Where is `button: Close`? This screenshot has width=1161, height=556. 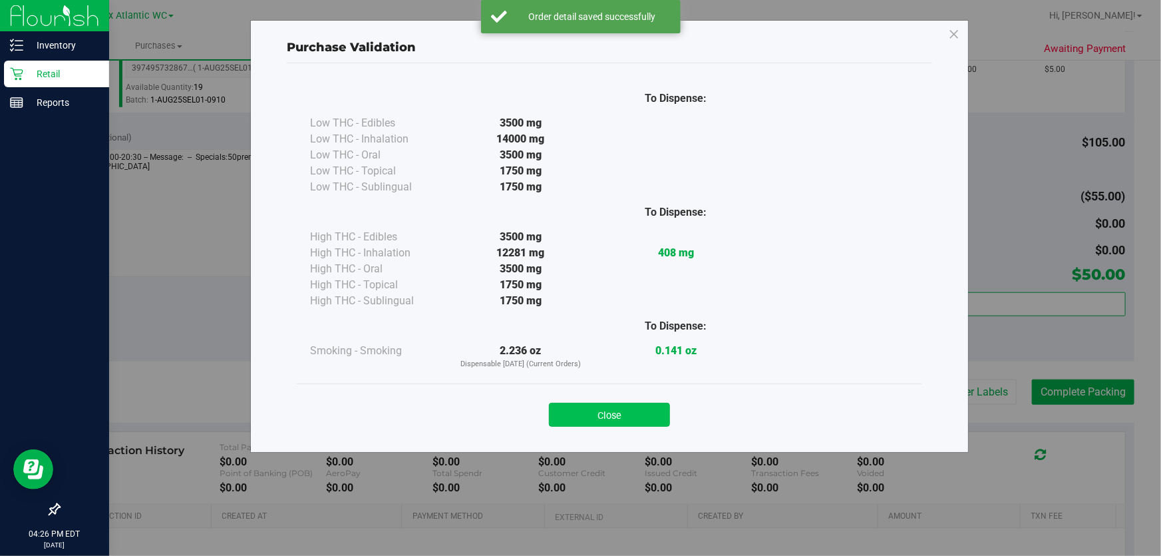
button: Close is located at coordinates (610, 415).